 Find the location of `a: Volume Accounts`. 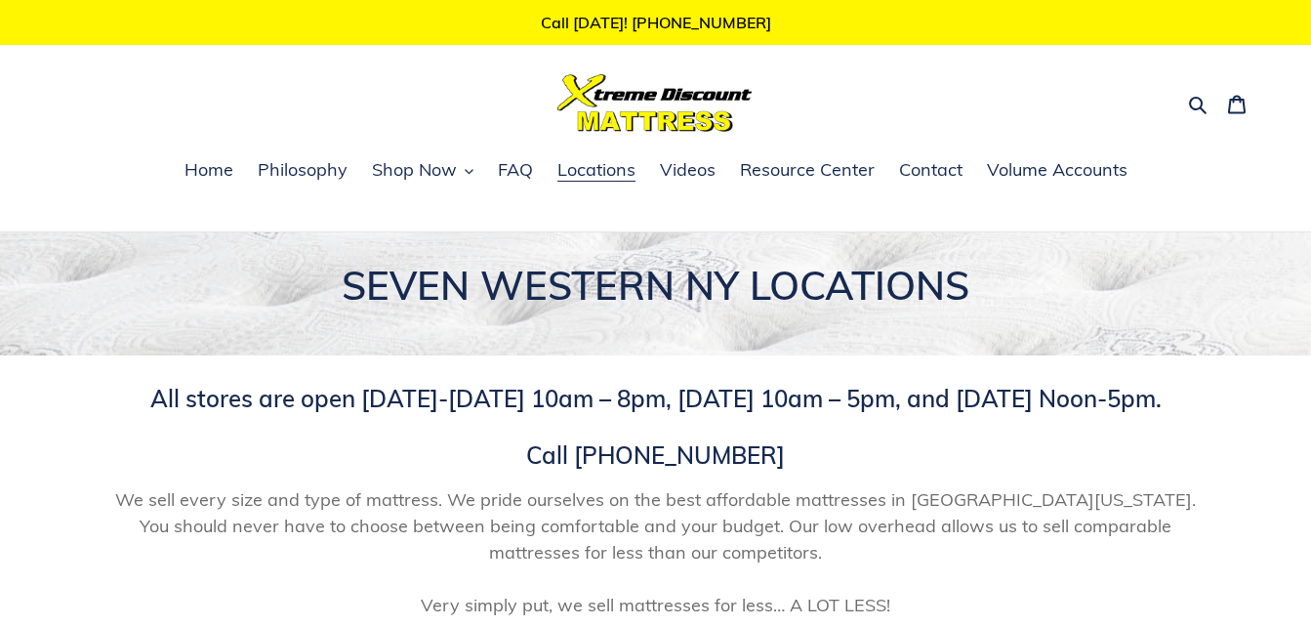

a: Volume Accounts is located at coordinates (1058, 171).